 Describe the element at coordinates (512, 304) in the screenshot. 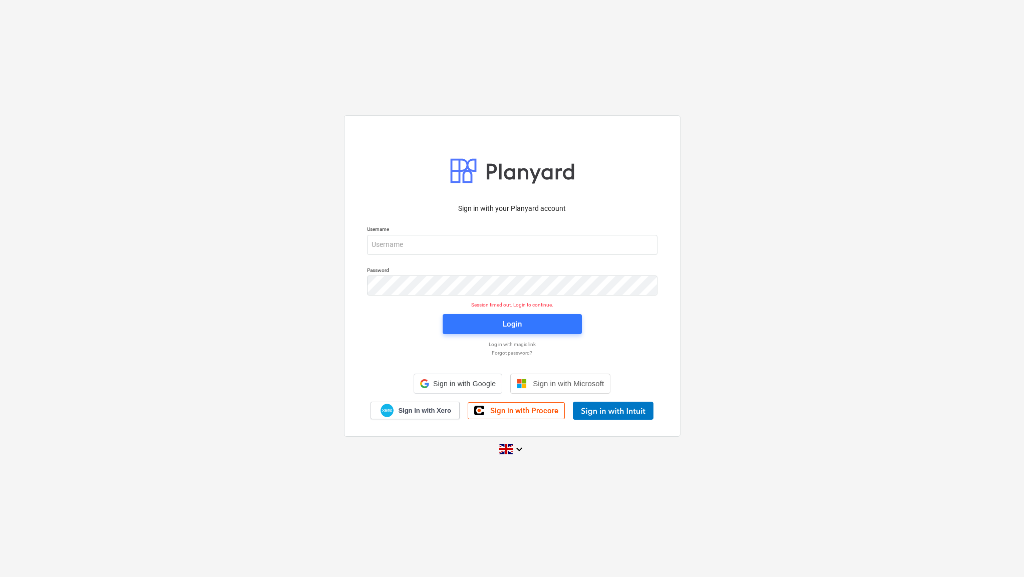

I see `p: Session timed out. Login to continue.` at that location.